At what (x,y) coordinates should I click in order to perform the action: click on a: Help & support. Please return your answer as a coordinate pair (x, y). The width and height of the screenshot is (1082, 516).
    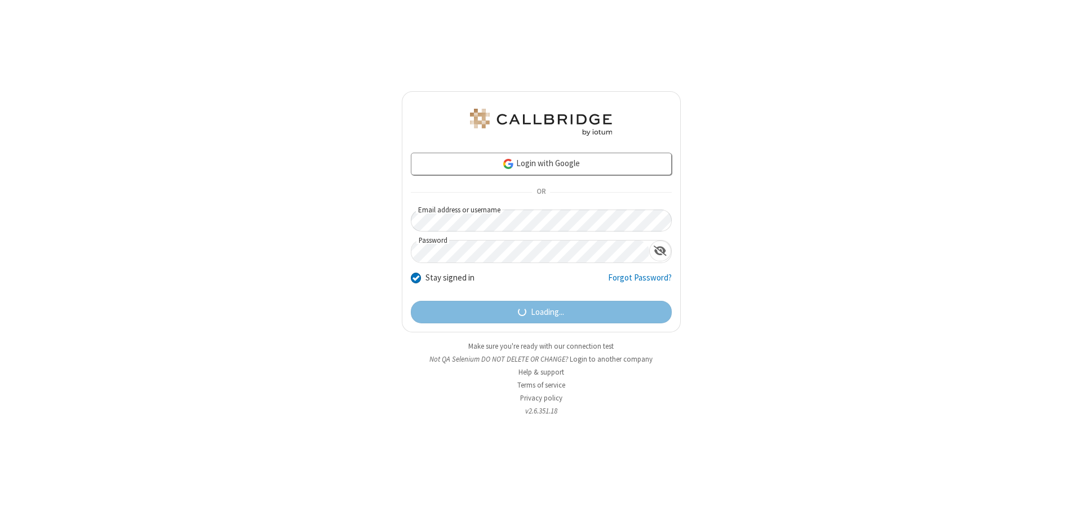
    Looking at the image, I should click on (541, 372).